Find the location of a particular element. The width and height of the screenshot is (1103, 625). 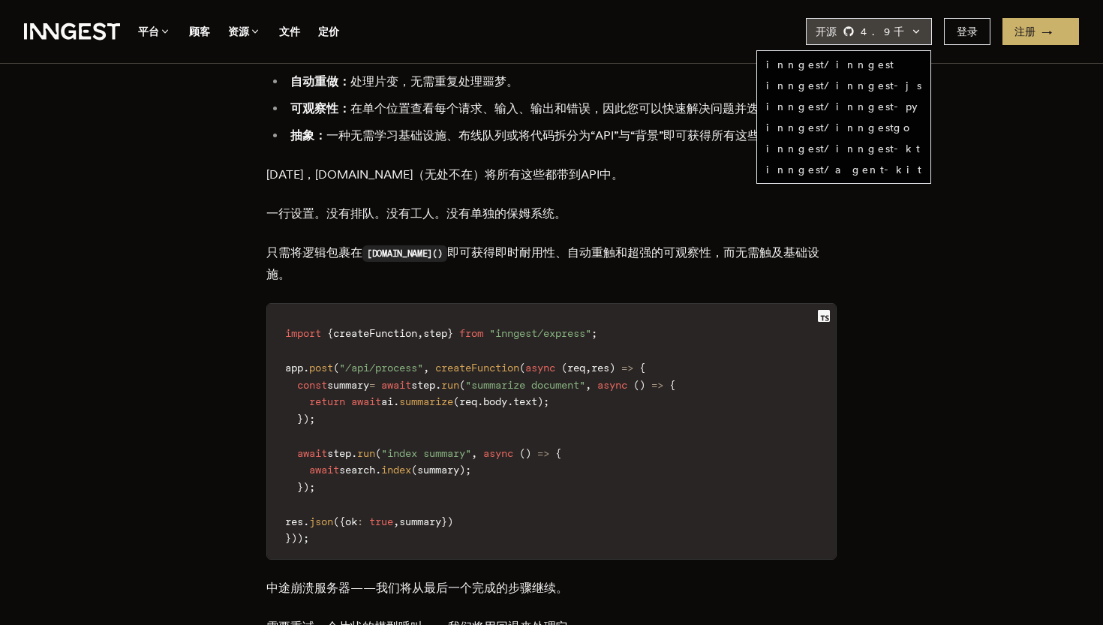

li: 在单个位置查看每个请求、输入、输出和错误，因此您可以快速解决问题并迭代。 is located at coordinates (561, 109).